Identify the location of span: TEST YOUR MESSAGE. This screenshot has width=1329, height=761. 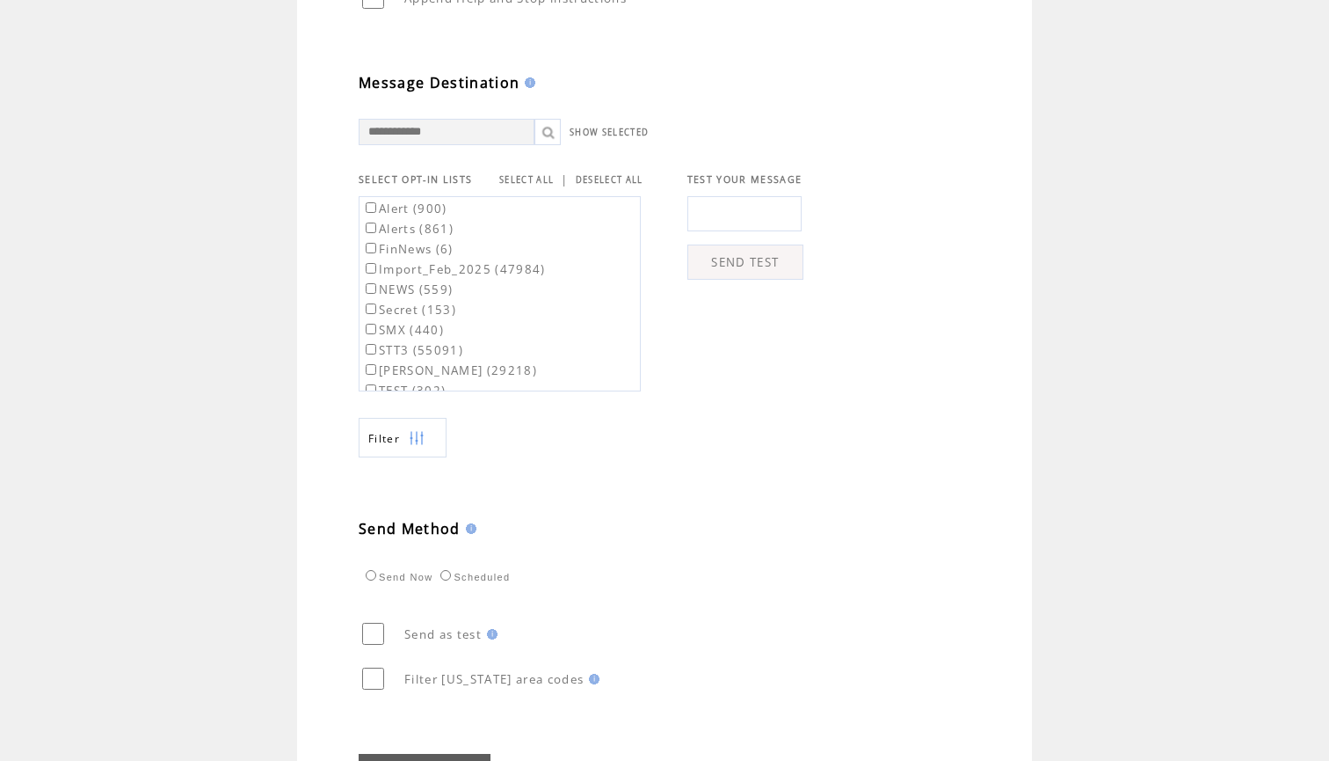
(745, 179).